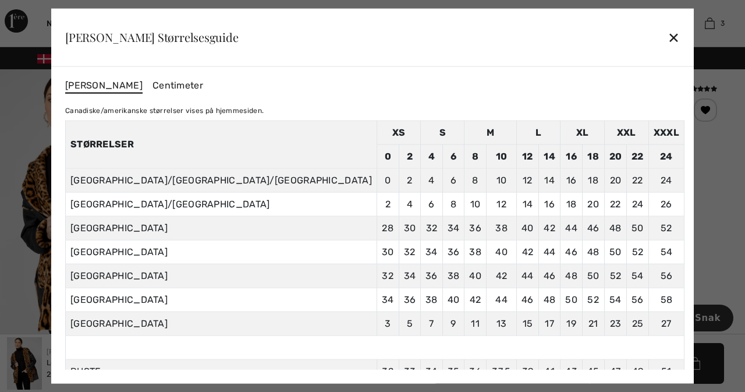 This screenshot has width=745, height=392. What do you see at coordinates (453, 323) in the screenshot?
I see `font: 9` at bounding box center [453, 323].